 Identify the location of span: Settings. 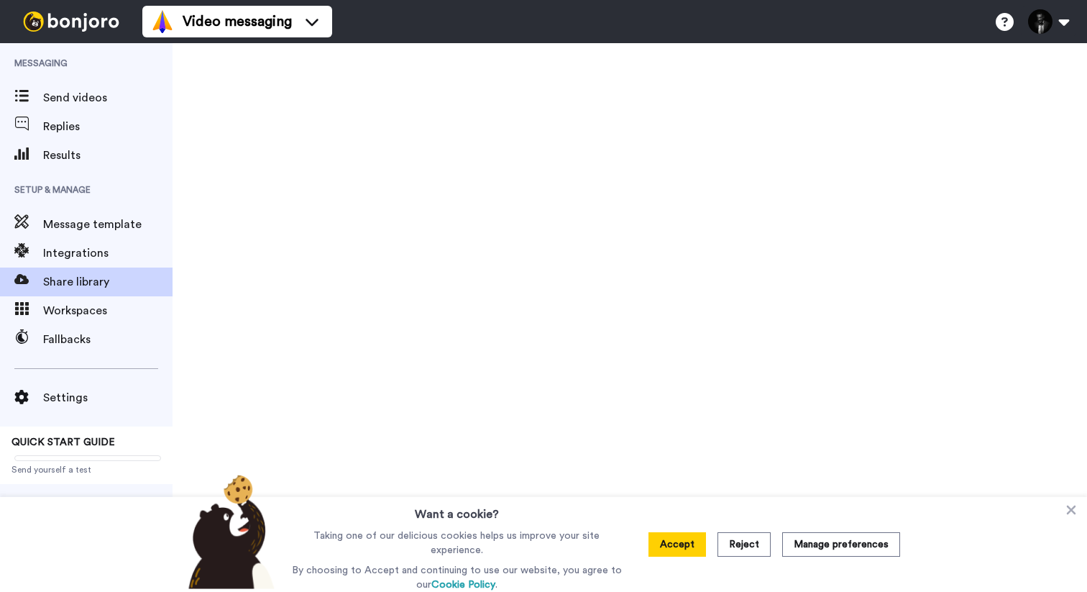
(108, 398).